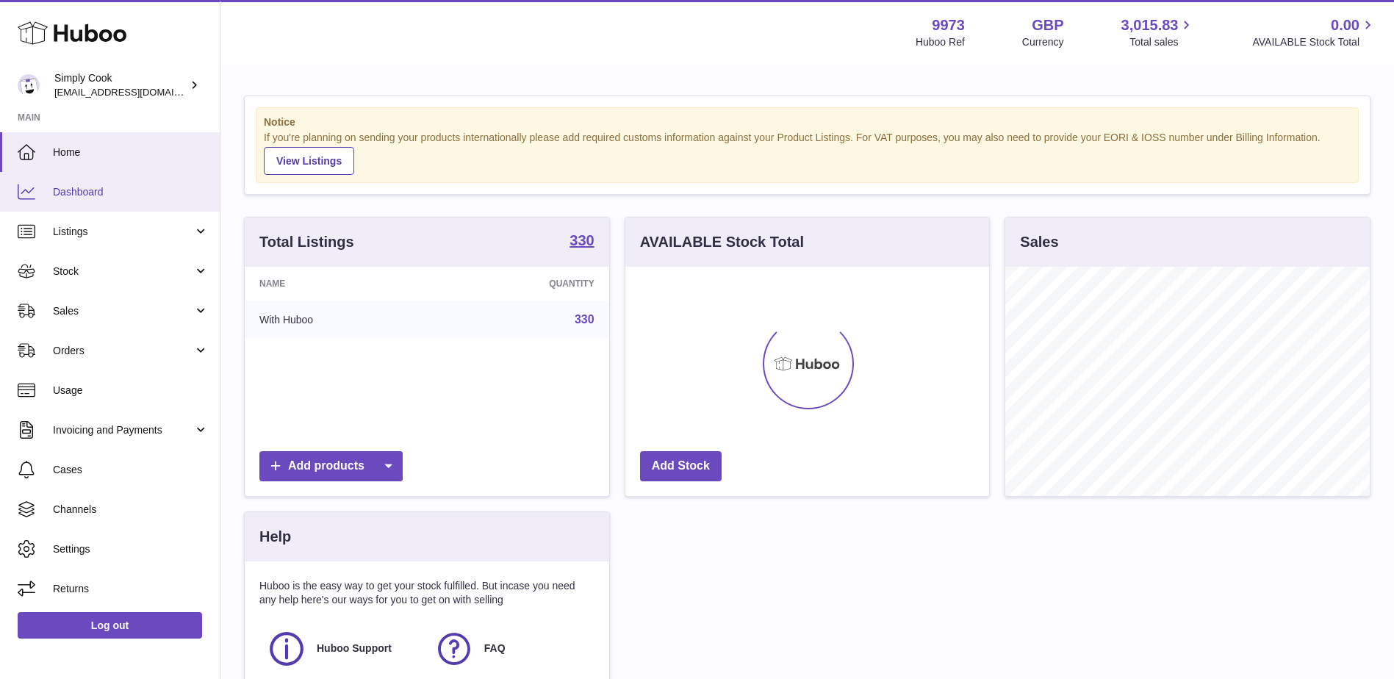 This screenshot has width=1394, height=679. Describe the element at coordinates (354, 648) in the screenshot. I see `span: Huboo Support` at that location.